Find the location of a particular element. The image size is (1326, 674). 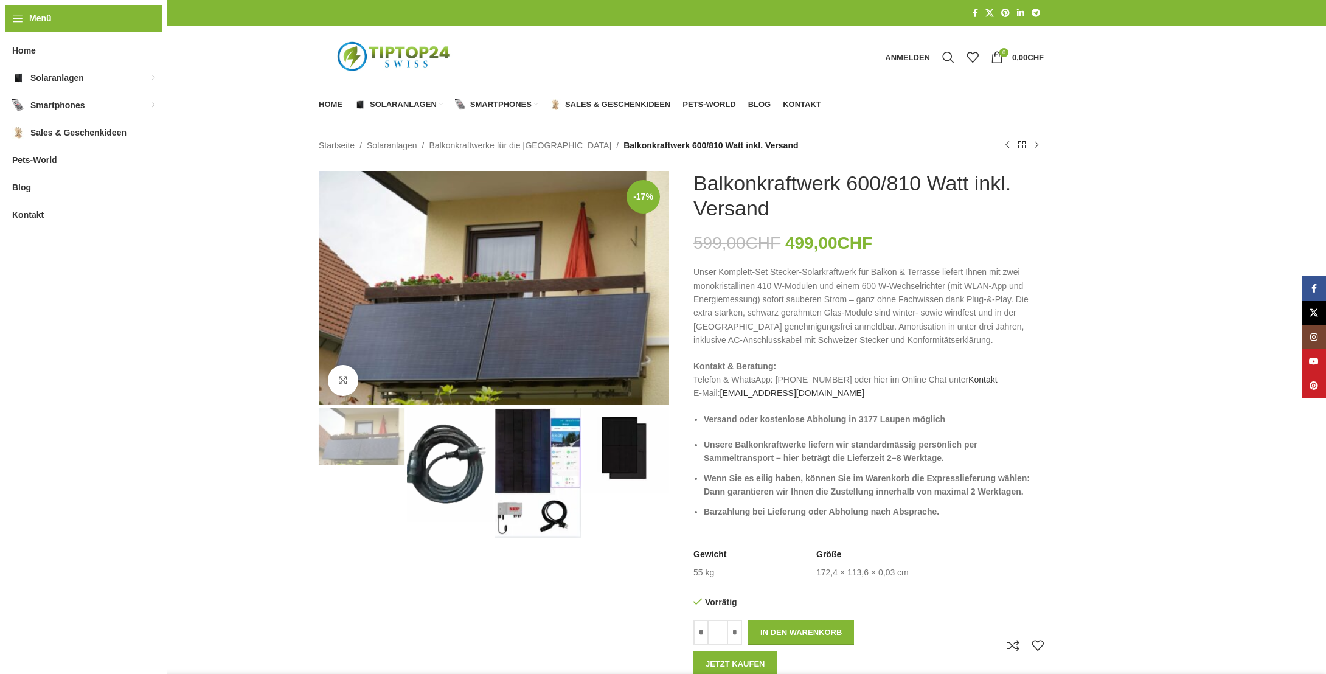

p: Unser Komplett-Set Stecker-Solarkraftwerk für Balkon & Terrasse liefert Ihnen mit zwei monokrista... is located at coordinates (868, 306).